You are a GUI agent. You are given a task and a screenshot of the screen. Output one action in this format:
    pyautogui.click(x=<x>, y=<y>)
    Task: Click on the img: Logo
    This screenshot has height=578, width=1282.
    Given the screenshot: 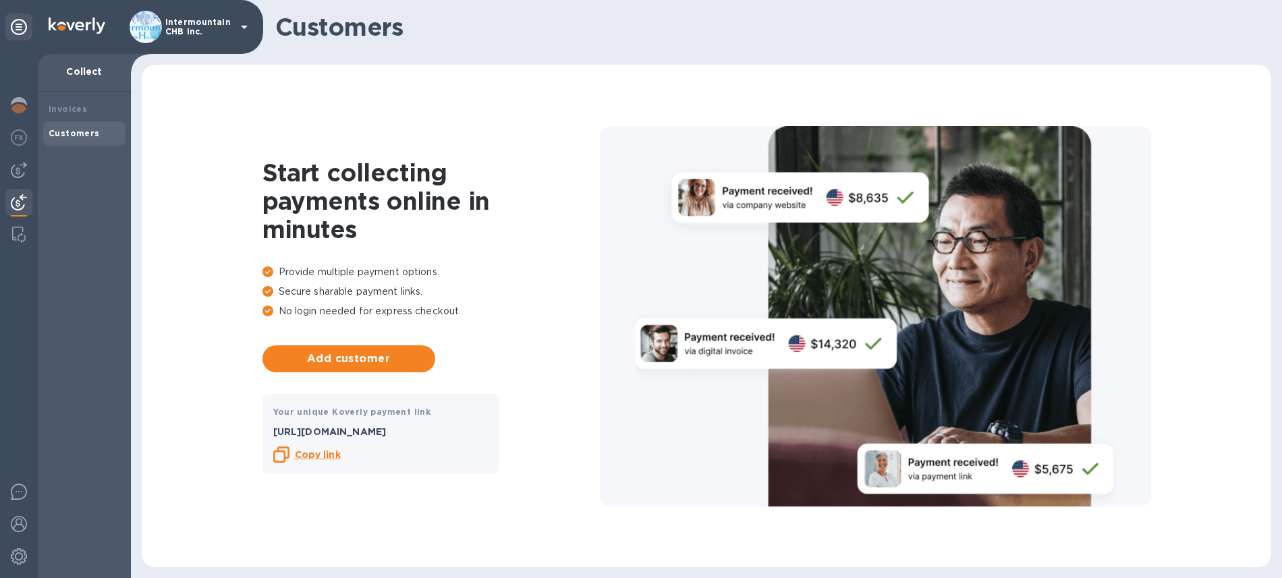 What is the action you would take?
    pyautogui.click(x=77, y=26)
    